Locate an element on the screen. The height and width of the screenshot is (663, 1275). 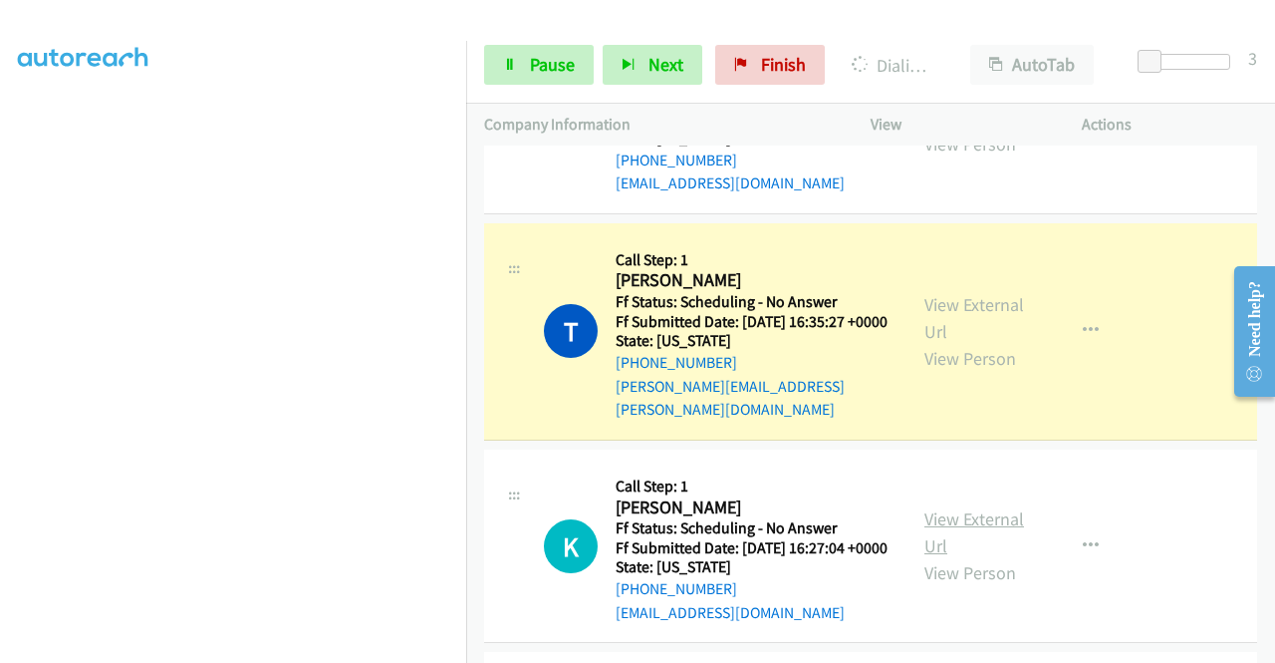
h1: T is located at coordinates (571, 331).